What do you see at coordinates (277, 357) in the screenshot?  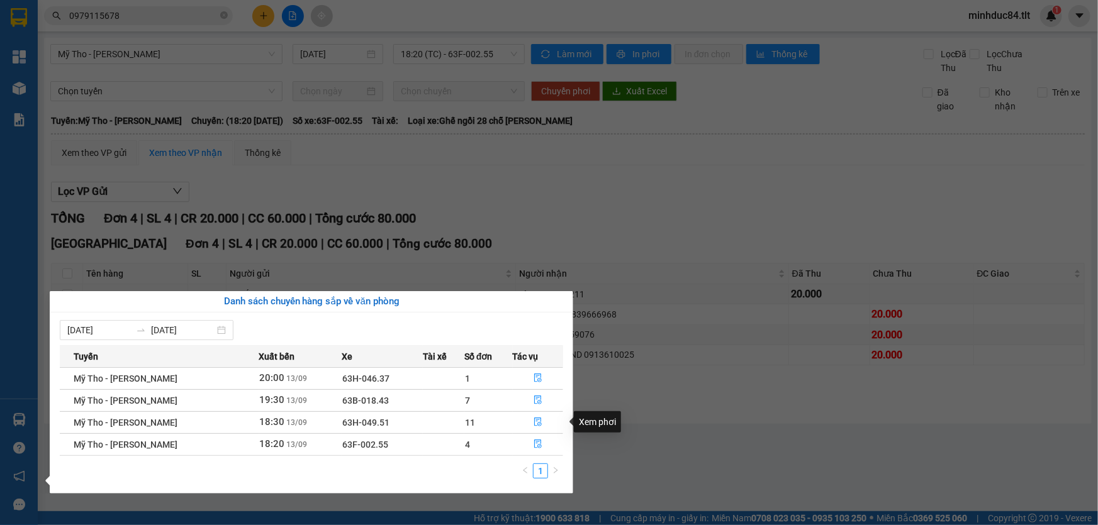 I see `span: Xuất bến` at bounding box center [277, 357].